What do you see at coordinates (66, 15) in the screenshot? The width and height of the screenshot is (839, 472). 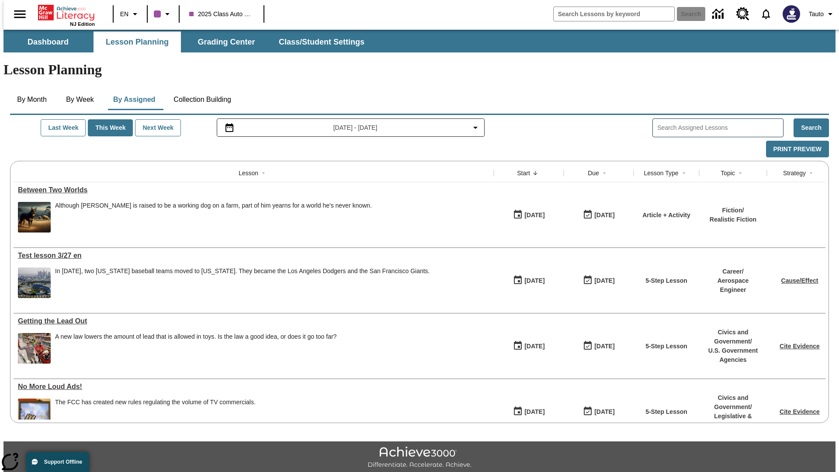 I see `div: Home` at bounding box center [66, 15].